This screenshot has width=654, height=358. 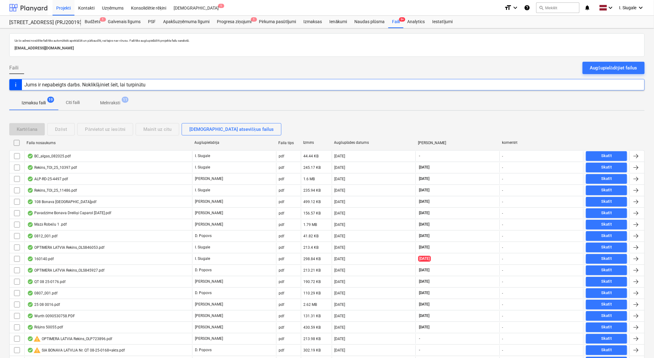 I want to click on div: 0812_001.pdf, so click(x=42, y=236).